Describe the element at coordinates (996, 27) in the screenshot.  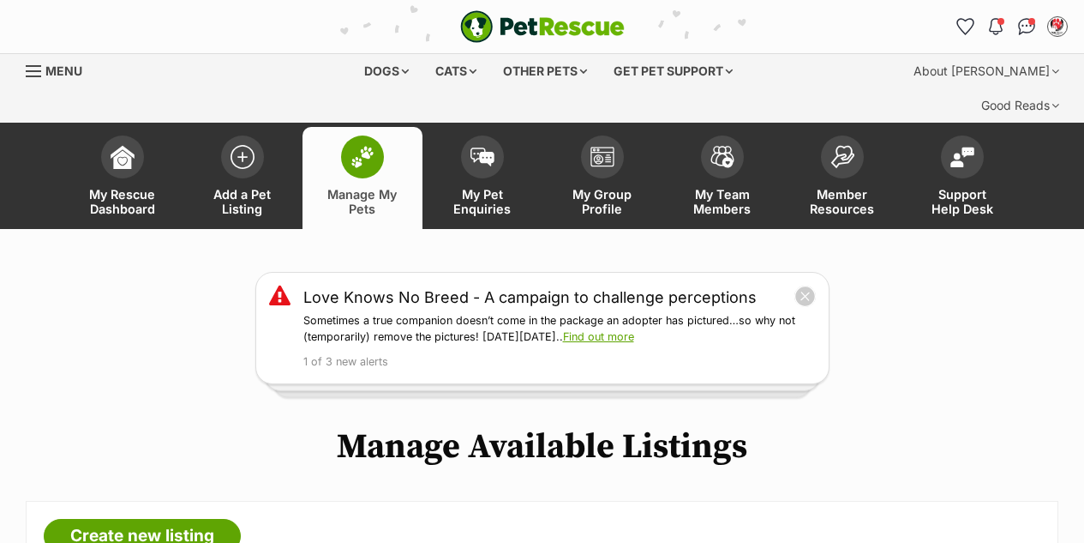
I see `button: Notifications` at that location.